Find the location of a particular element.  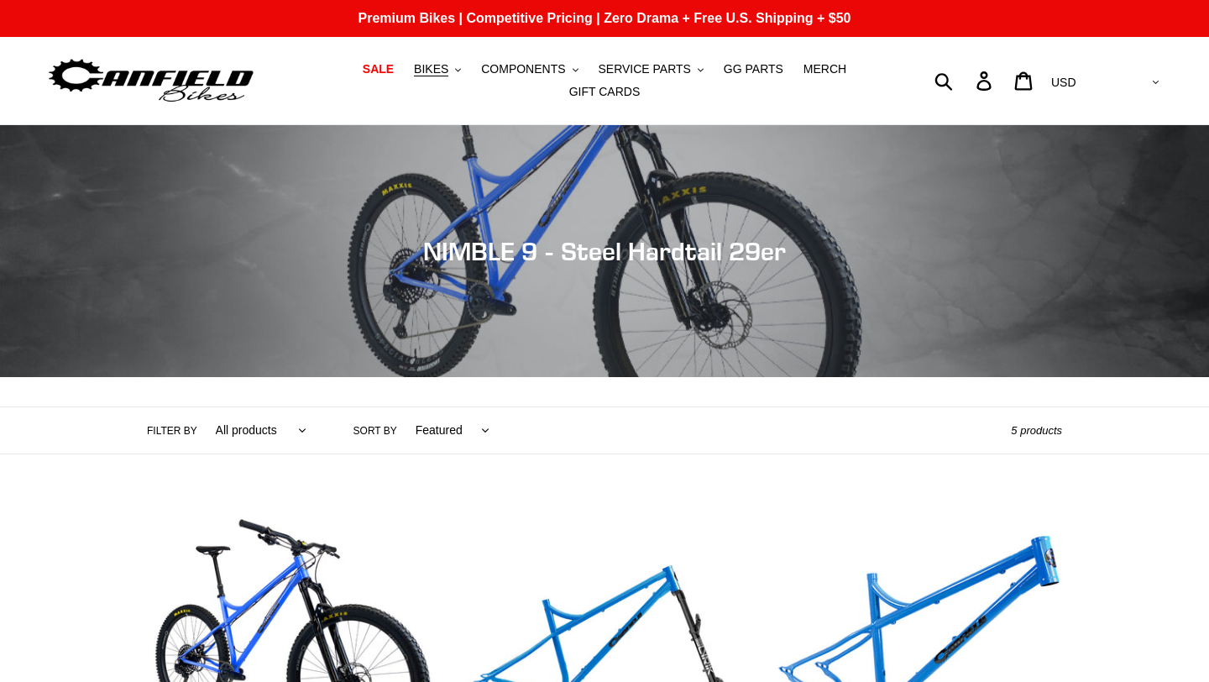

span: MERCH is located at coordinates (825, 69).